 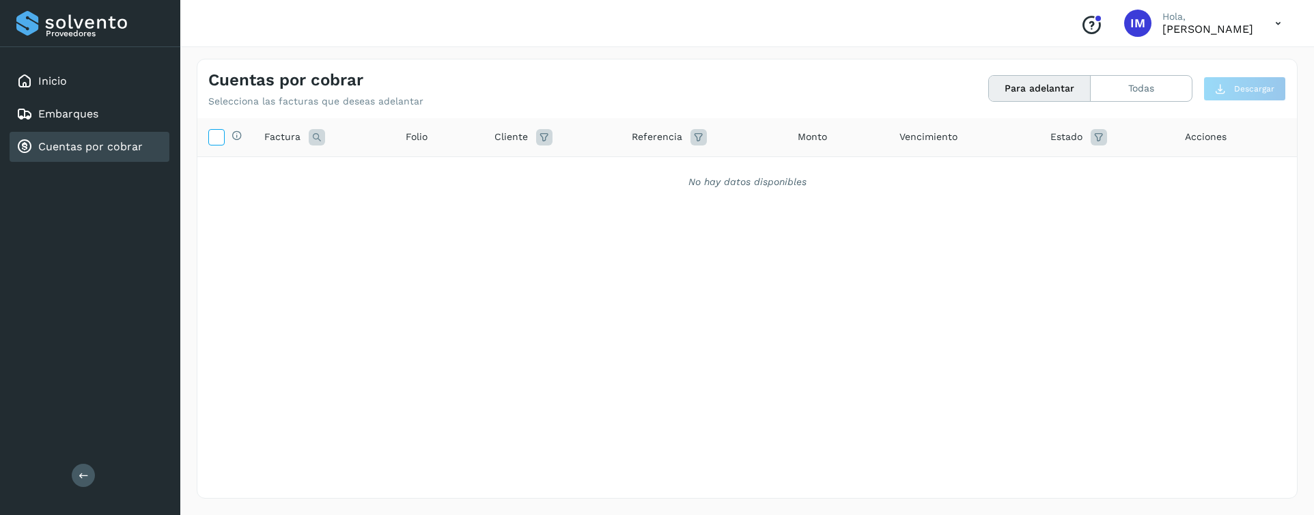 I want to click on p: Selecciona las facturas que deseas adelantar, so click(x=316, y=101).